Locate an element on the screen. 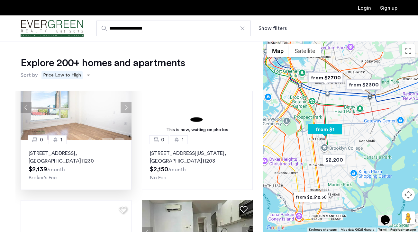 The height and width of the screenshot is (232, 418). a: Registration is located at coordinates (389, 8).